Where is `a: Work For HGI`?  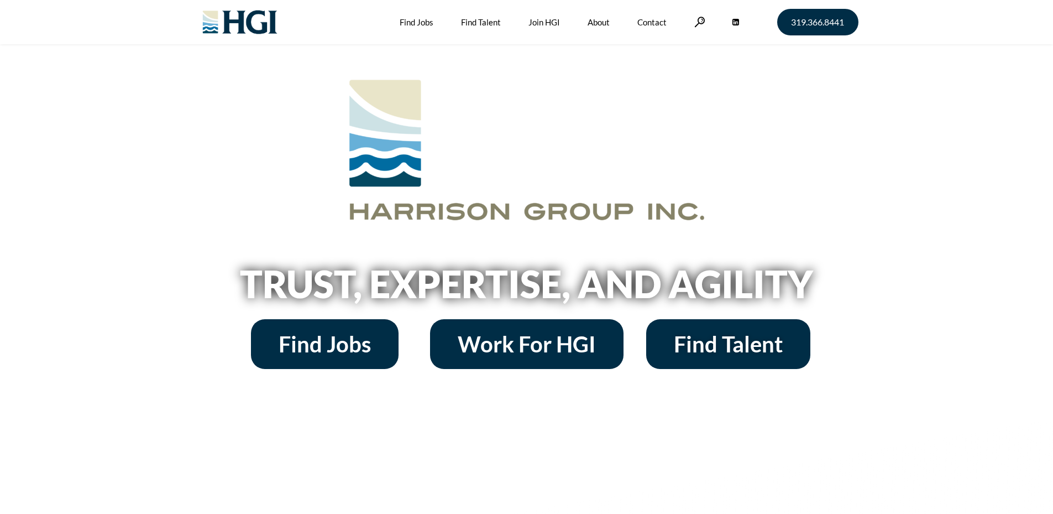 a: Work For HGI is located at coordinates (527, 344).